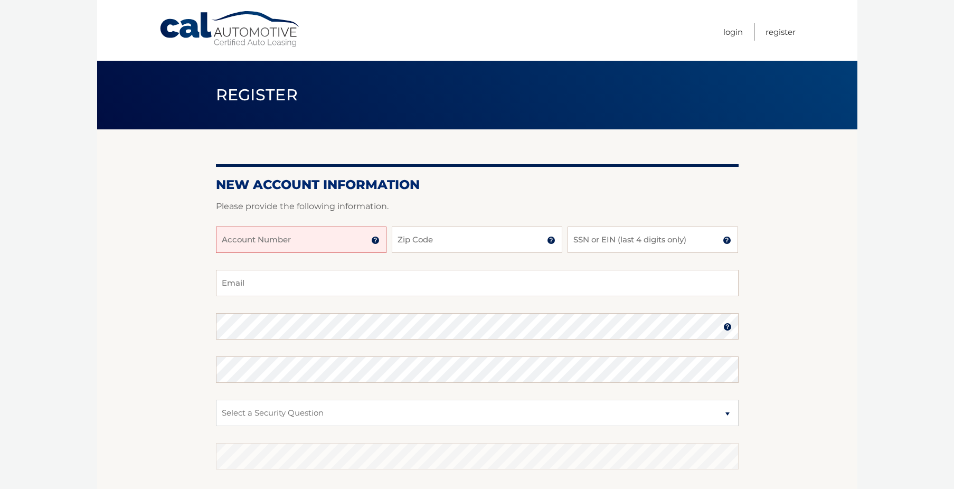 Image resolution: width=954 pixels, height=489 pixels. What do you see at coordinates (301, 240) in the screenshot?
I see `input: Account Number` at bounding box center [301, 240].